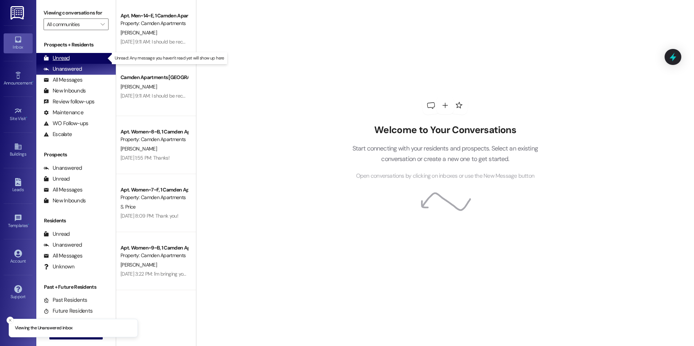  Describe the element at coordinates (128, 207) in the screenshot. I see `span: S. Price` at that location.